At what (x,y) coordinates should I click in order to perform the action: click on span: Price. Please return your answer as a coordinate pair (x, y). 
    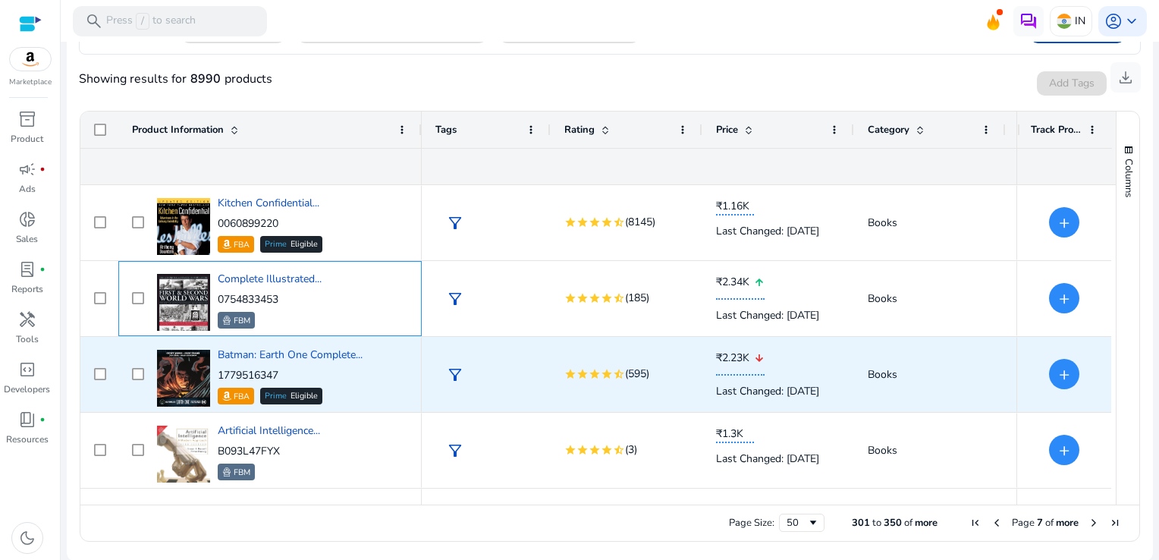
    Looking at the image, I should click on (726, 130).